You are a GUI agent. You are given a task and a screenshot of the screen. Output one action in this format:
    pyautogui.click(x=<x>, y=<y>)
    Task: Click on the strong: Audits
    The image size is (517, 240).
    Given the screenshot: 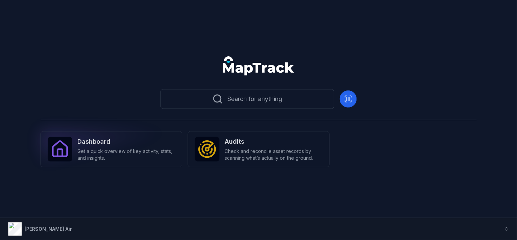 What is the action you would take?
    pyautogui.click(x=274, y=142)
    